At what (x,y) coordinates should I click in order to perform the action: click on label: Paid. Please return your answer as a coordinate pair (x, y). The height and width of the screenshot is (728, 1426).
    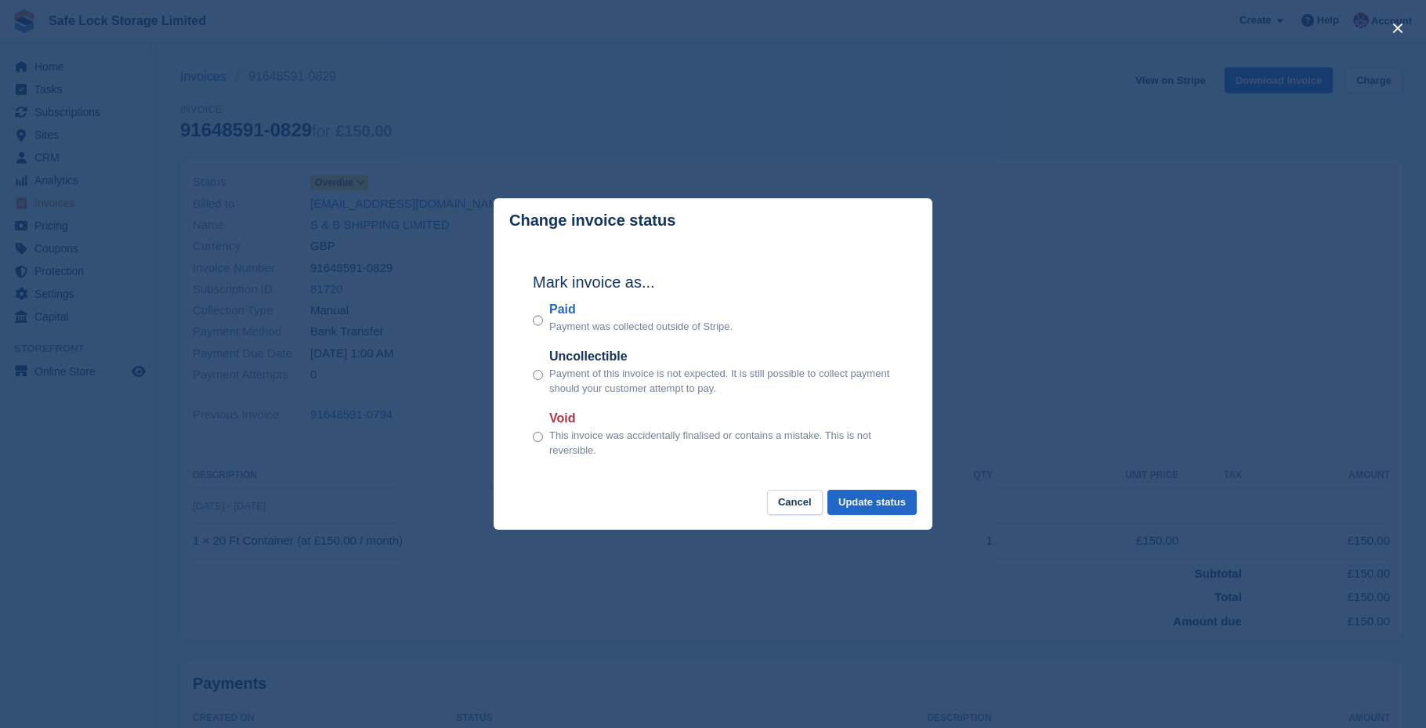
    Looking at the image, I should click on (641, 310).